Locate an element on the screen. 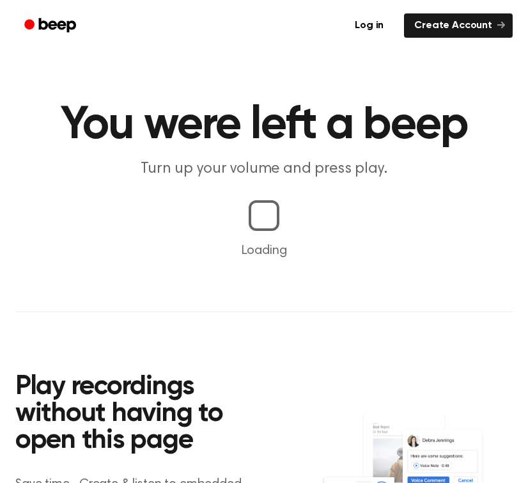 Image resolution: width=528 pixels, height=483 pixels. a: Beep is located at coordinates (51, 26).